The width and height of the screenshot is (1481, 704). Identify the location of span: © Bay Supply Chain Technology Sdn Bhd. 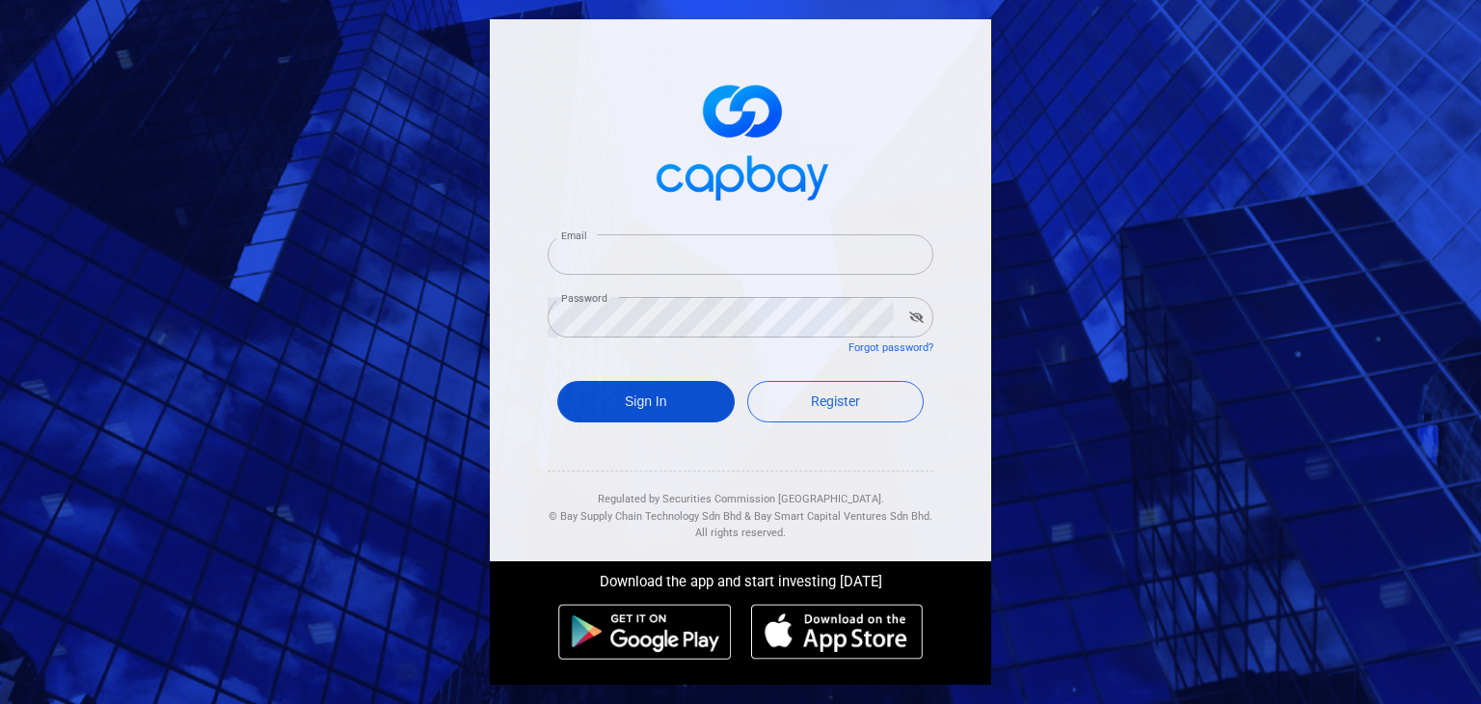
(645, 516).